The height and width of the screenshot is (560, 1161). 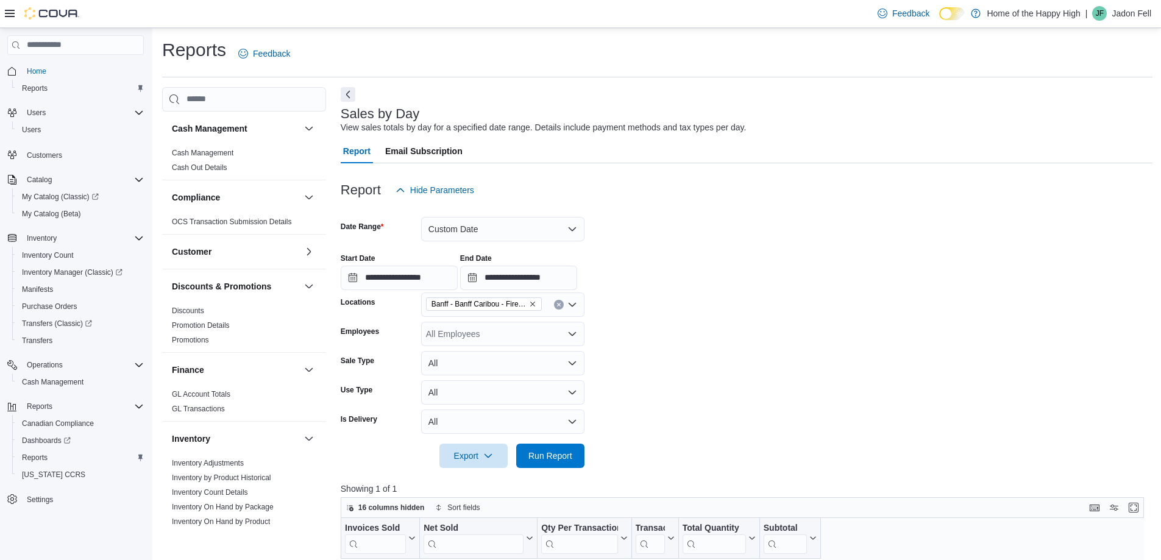 I want to click on span: Run Report, so click(x=551, y=456).